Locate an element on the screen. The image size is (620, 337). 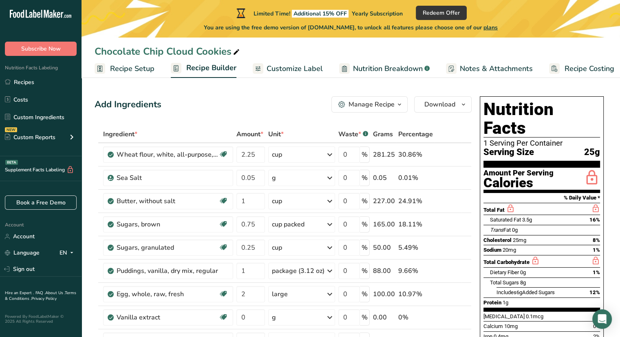
div: NEW is located at coordinates (11, 130).